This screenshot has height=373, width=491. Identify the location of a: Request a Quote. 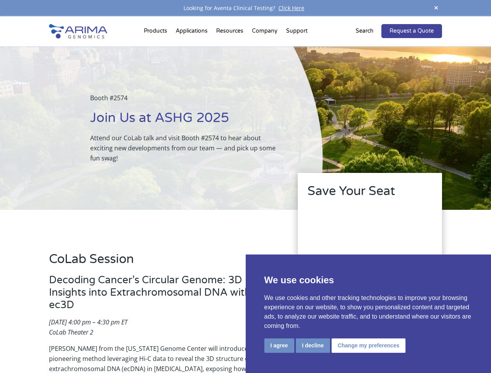
(411, 31).